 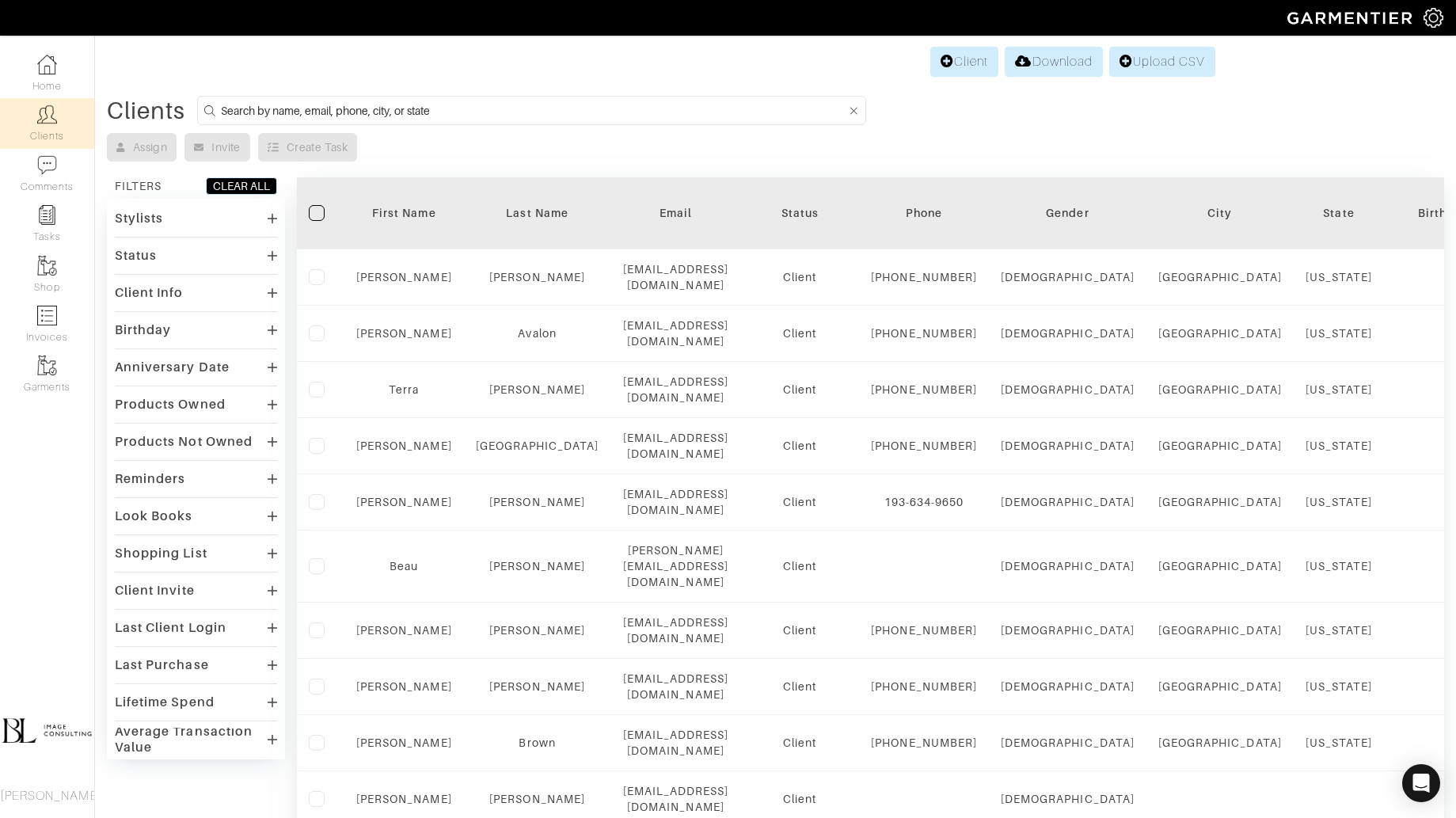 What do you see at coordinates (800, 213) in the screenshot?
I see `div: Status` at bounding box center [800, 213].